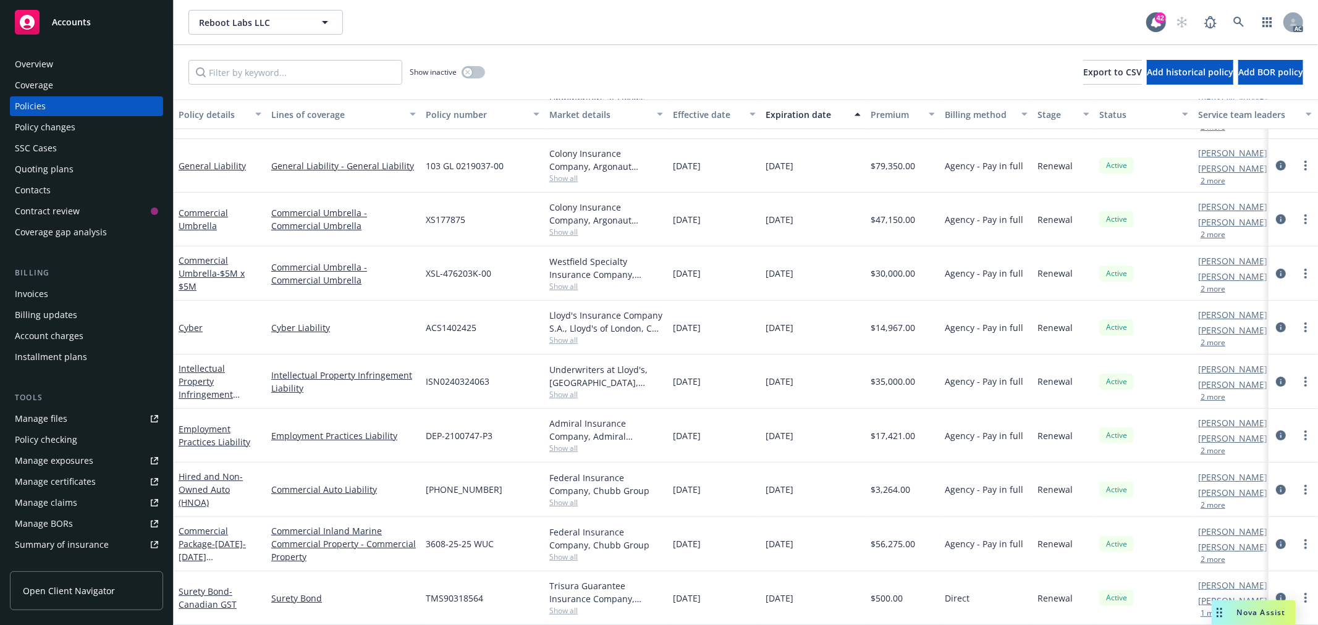 The height and width of the screenshot is (625, 1318). What do you see at coordinates (433, 72) in the screenshot?
I see `span: Show inactive` at bounding box center [433, 72].